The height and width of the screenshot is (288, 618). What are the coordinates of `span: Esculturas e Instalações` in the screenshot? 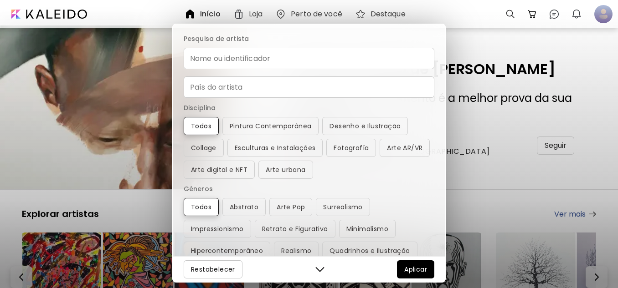 It's located at (275, 148).